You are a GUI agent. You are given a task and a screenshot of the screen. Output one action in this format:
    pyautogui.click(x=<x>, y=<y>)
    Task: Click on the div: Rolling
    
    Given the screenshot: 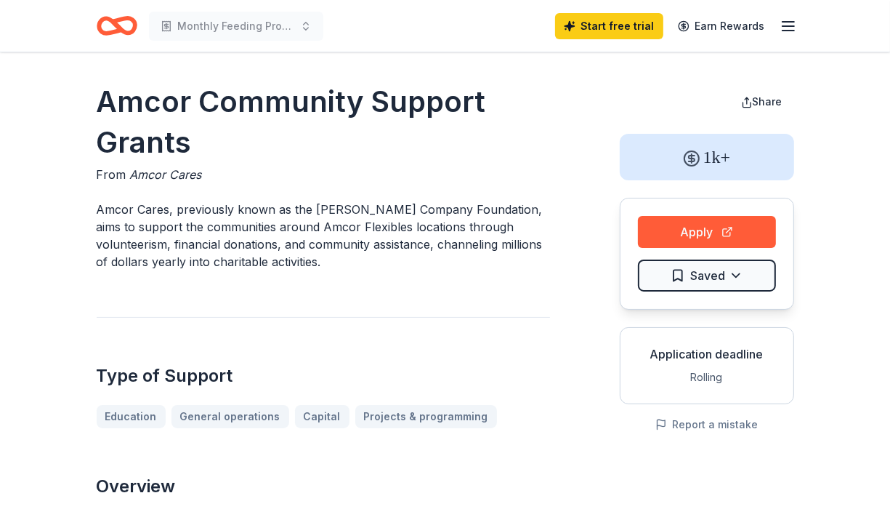 What is the action you would take?
    pyautogui.click(x=707, y=377)
    